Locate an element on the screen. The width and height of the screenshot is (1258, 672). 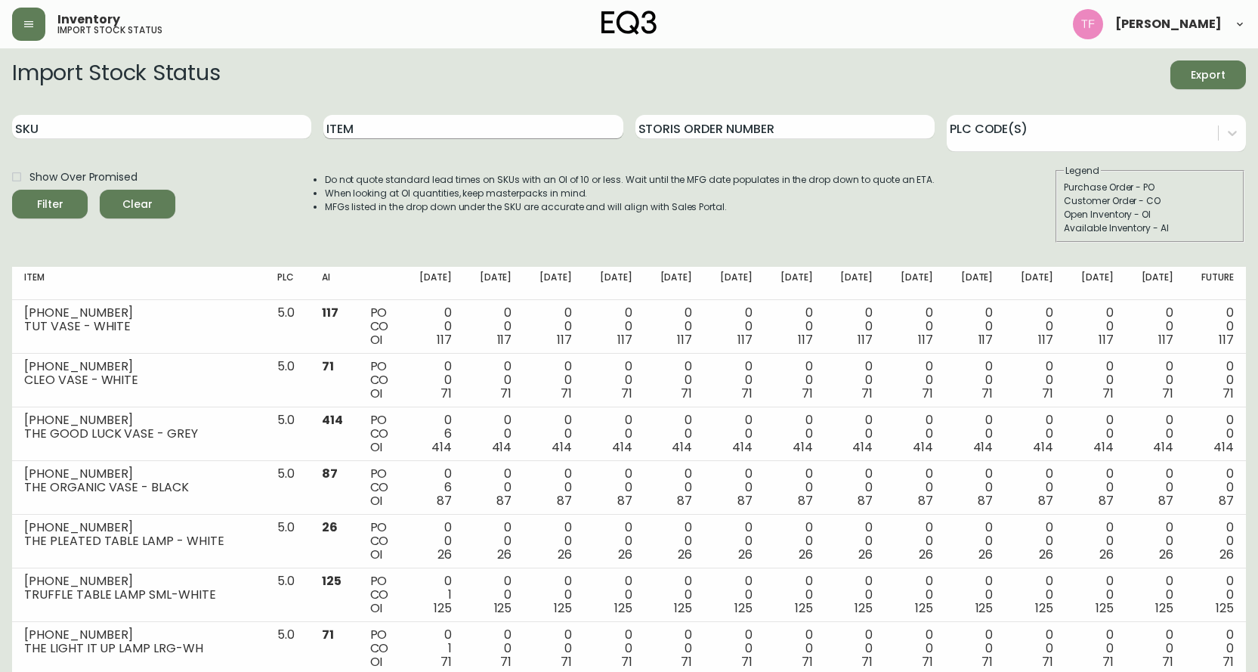
div: Customer Order - CO is located at coordinates (1150, 201).